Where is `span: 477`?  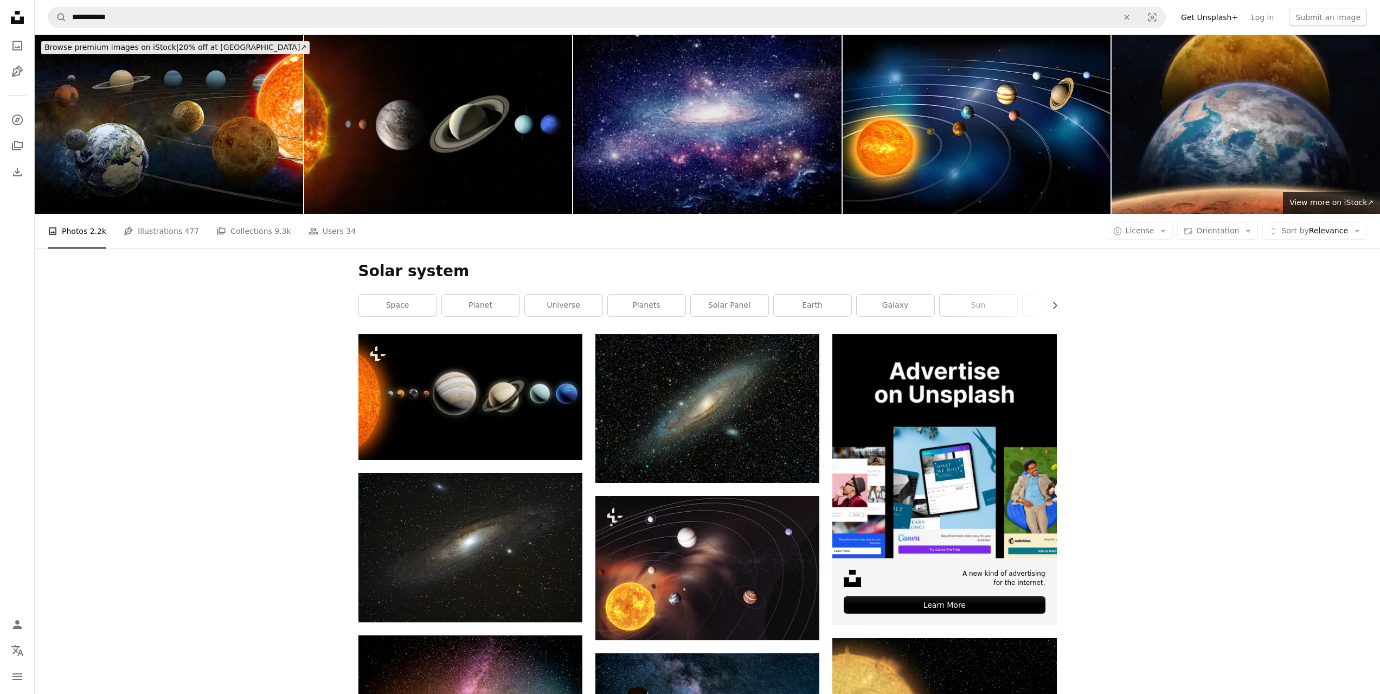 span: 477 is located at coordinates (192, 231).